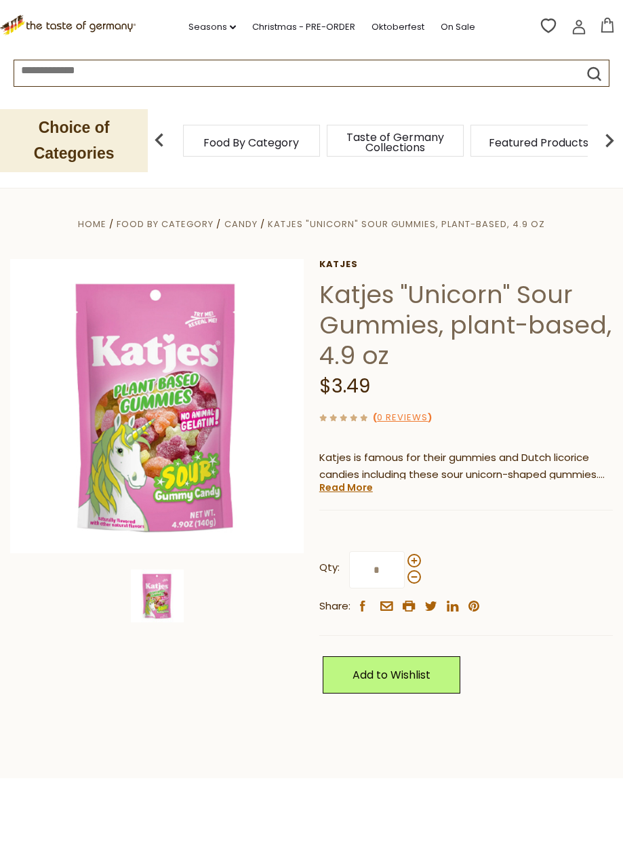 The image size is (623, 861). Describe the element at coordinates (402, 418) in the screenshot. I see `a: 0 Reviews` at that location.